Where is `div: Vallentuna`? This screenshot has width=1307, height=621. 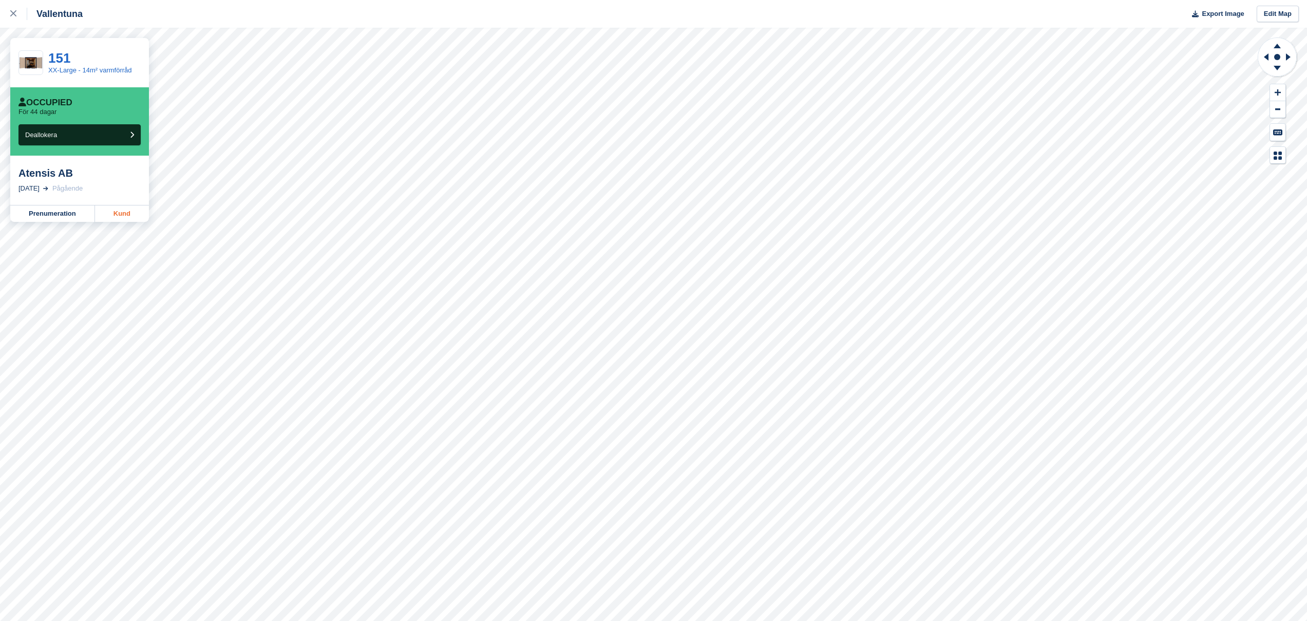 div: Vallentuna is located at coordinates (55, 14).